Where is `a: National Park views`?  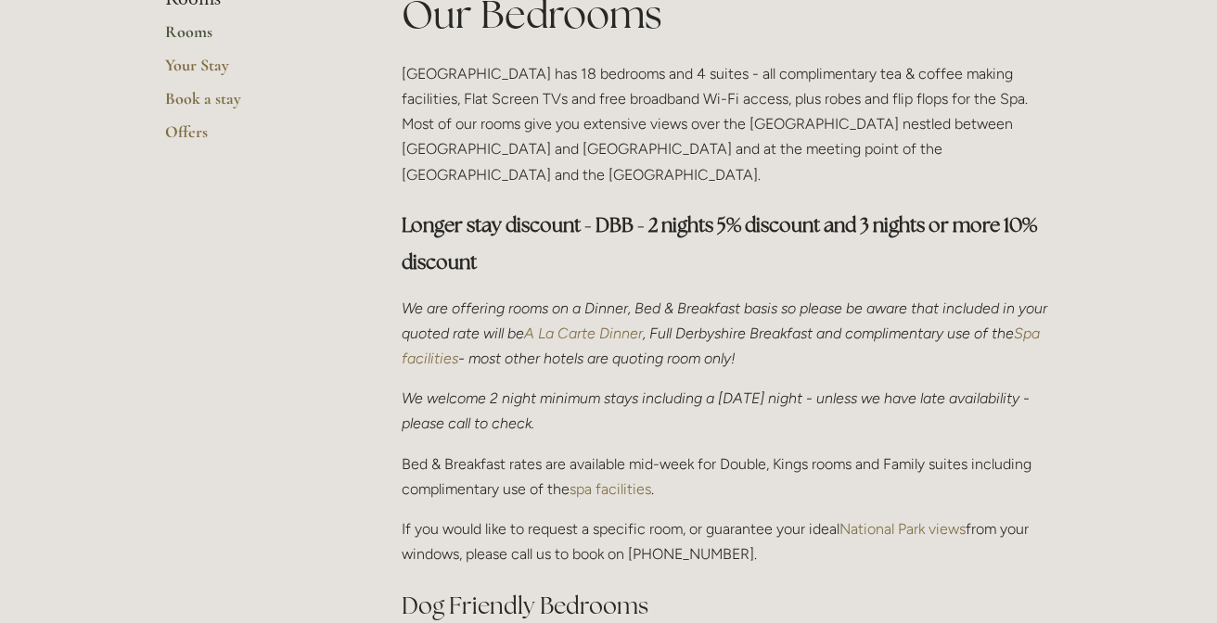 a: National Park views is located at coordinates (902, 529).